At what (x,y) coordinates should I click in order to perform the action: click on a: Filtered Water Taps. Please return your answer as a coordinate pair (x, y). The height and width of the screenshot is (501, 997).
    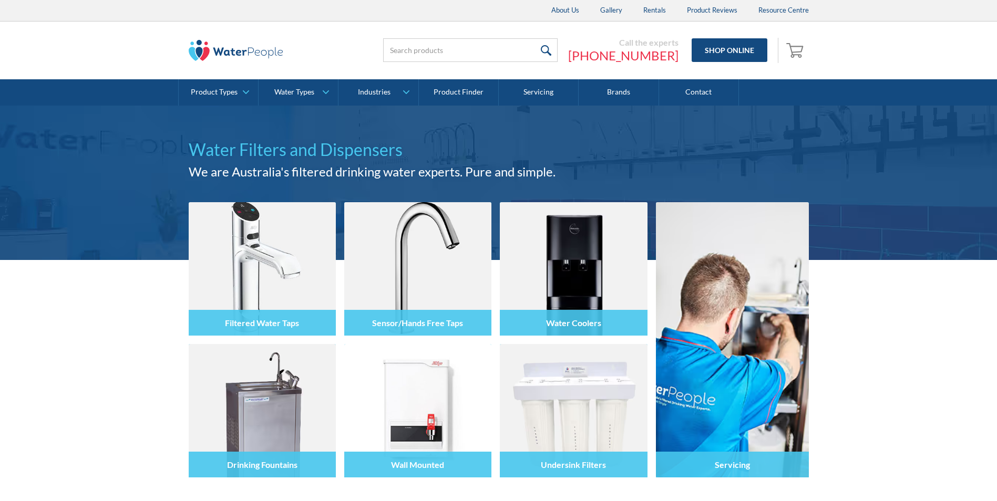
    Looking at the image, I should click on (262, 269).